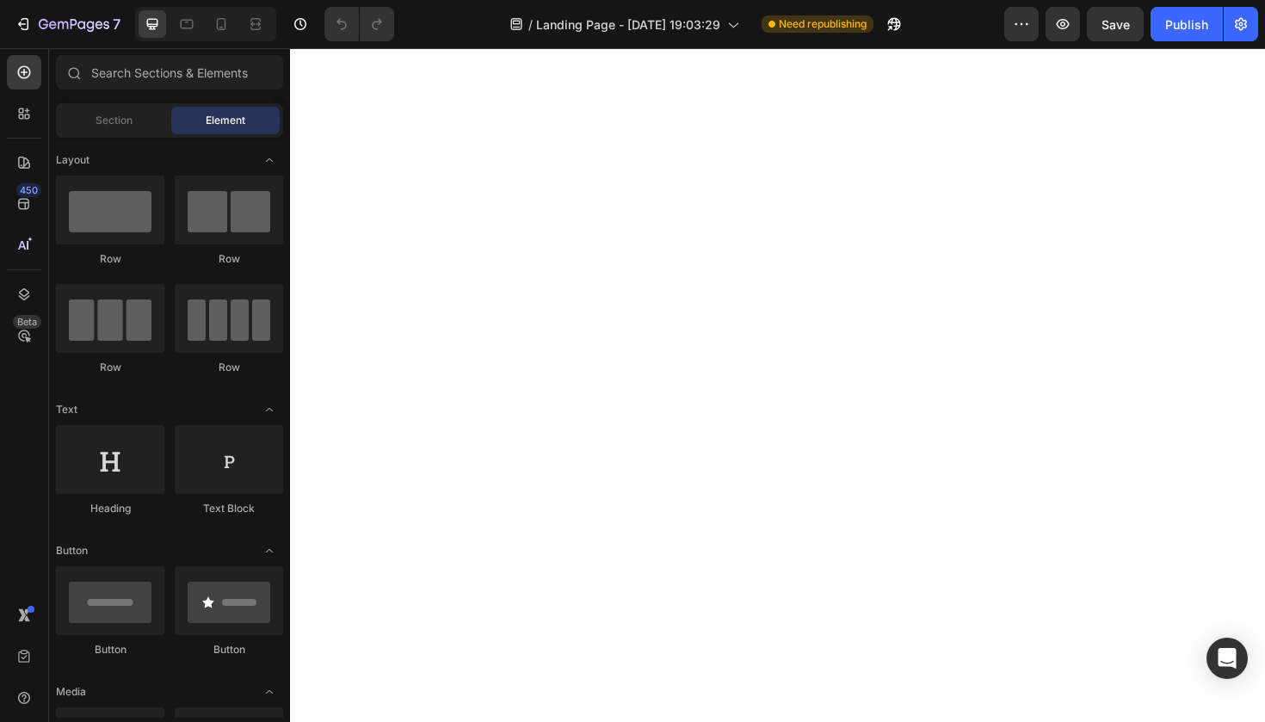 Image resolution: width=1265 pixels, height=722 pixels. What do you see at coordinates (27, 322) in the screenshot?
I see `div: Beta` at bounding box center [27, 322].